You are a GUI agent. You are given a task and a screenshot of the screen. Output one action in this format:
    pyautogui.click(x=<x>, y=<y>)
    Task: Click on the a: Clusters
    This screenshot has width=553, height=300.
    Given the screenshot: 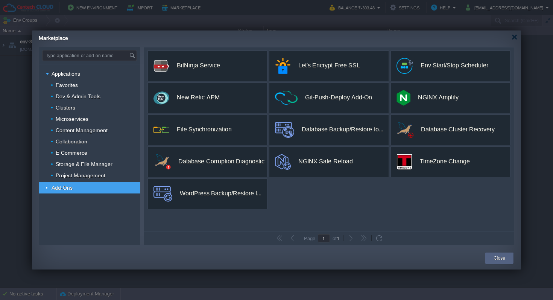 What is the action you would take?
    pyautogui.click(x=65, y=108)
    